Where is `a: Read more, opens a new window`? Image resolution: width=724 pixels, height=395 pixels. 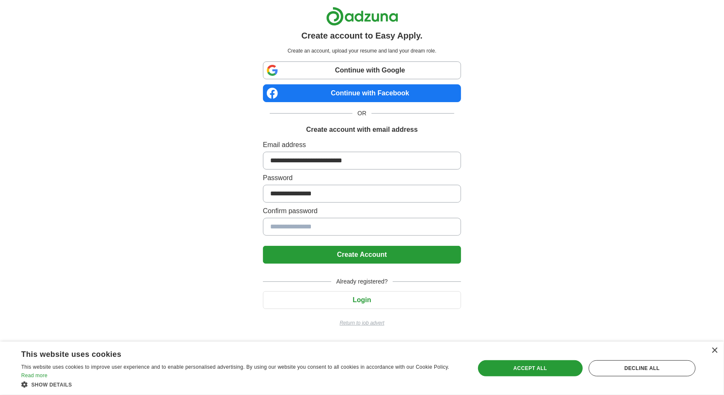
a: Read more, opens a new window is located at coordinates (34, 376).